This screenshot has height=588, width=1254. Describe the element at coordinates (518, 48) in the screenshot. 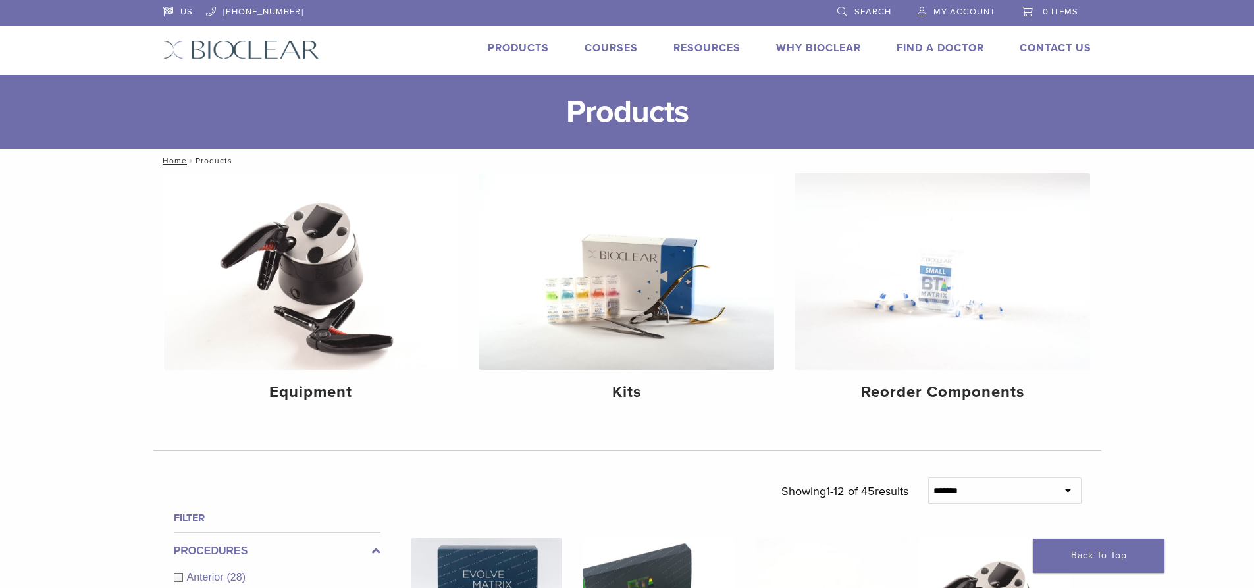

I see `a: Products` at that location.